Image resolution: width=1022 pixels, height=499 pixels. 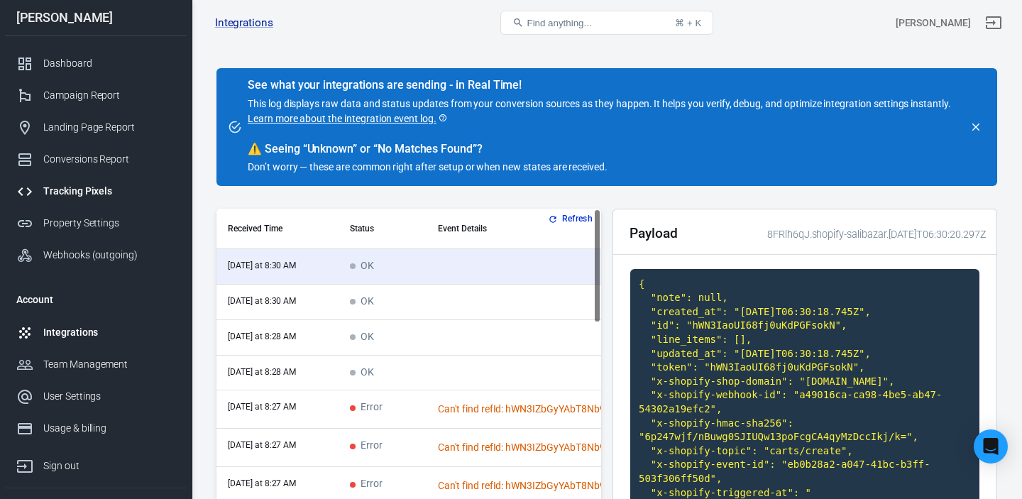 I want to click on div: Usage & billing, so click(x=109, y=428).